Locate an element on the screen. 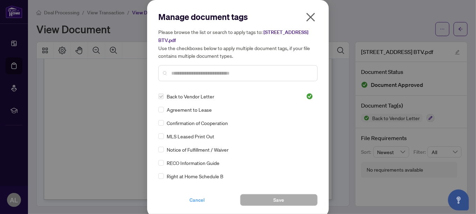 Image resolution: width=476 pixels, height=214 pixels. img: status is located at coordinates (310, 96).